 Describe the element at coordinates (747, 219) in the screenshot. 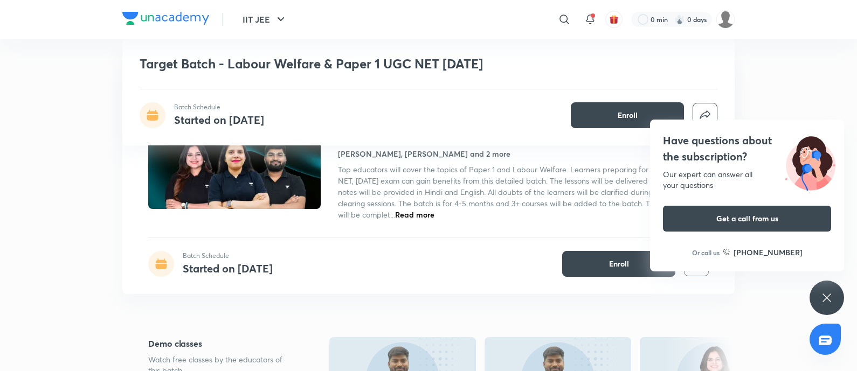

I see `button: Get a call from us` at that location.